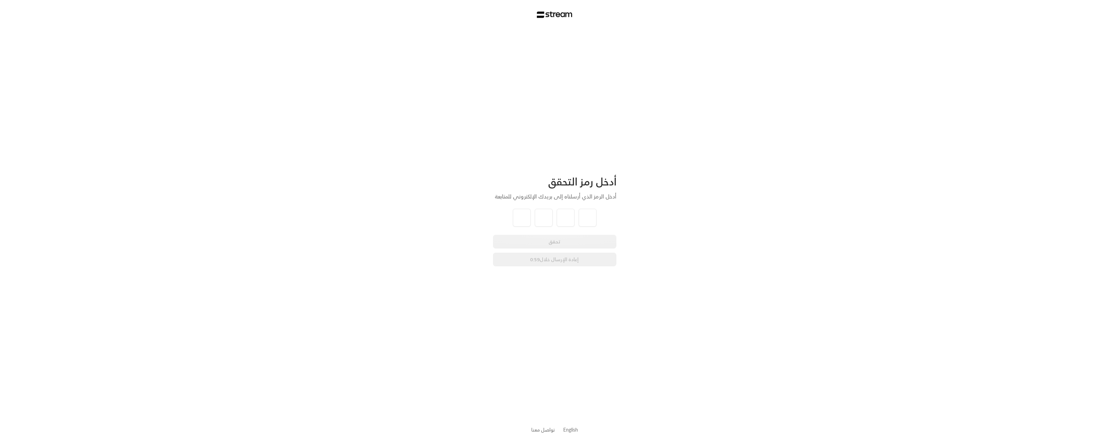 This screenshot has height=447, width=1109. I want to click on img: Stream Logo, so click(554, 15).